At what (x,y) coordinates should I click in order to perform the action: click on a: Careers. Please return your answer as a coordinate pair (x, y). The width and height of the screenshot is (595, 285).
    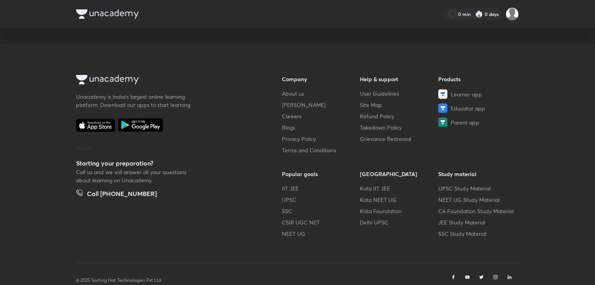
    Looking at the image, I should click on (321, 116).